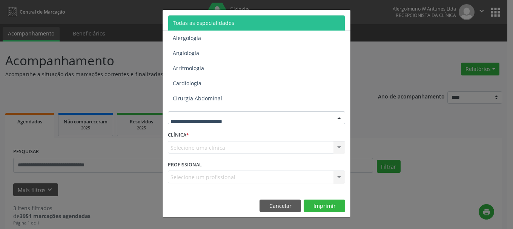 The image size is (513, 229). I want to click on button: Imprimir, so click(324, 206).